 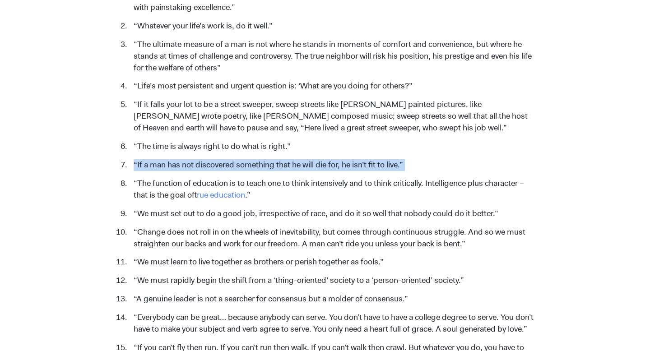 What do you see at coordinates (221, 195) in the screenshot?
I see `a: true education` at bounding box center [221, 195].